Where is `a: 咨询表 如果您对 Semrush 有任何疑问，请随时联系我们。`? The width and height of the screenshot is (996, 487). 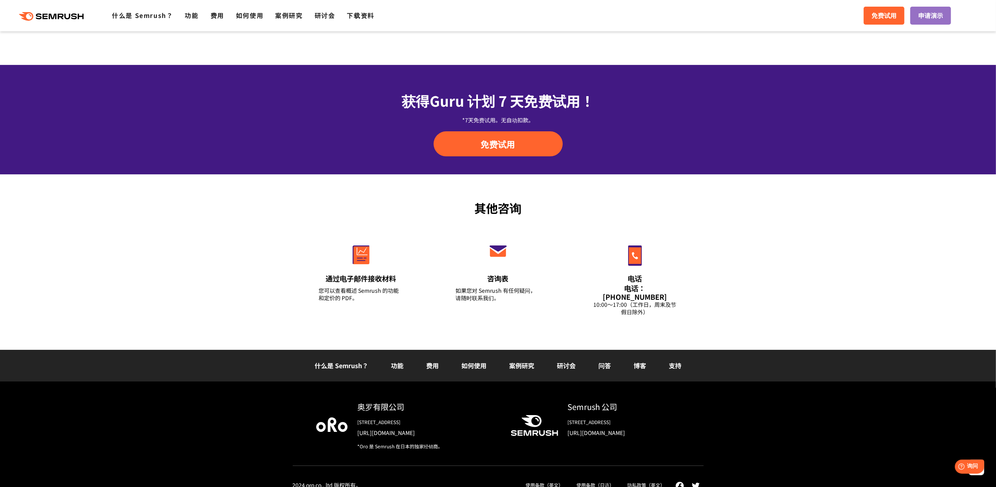
a: 咨询表 如果您对 Semrush 有任何疑问，请随时联系我们。 is located at coordinates (498, 277).